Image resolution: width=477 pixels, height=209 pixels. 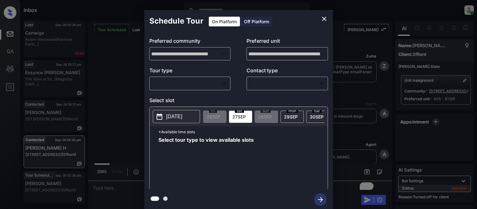 I want to click on span: 29 SEP, so click(x=291, y=117).